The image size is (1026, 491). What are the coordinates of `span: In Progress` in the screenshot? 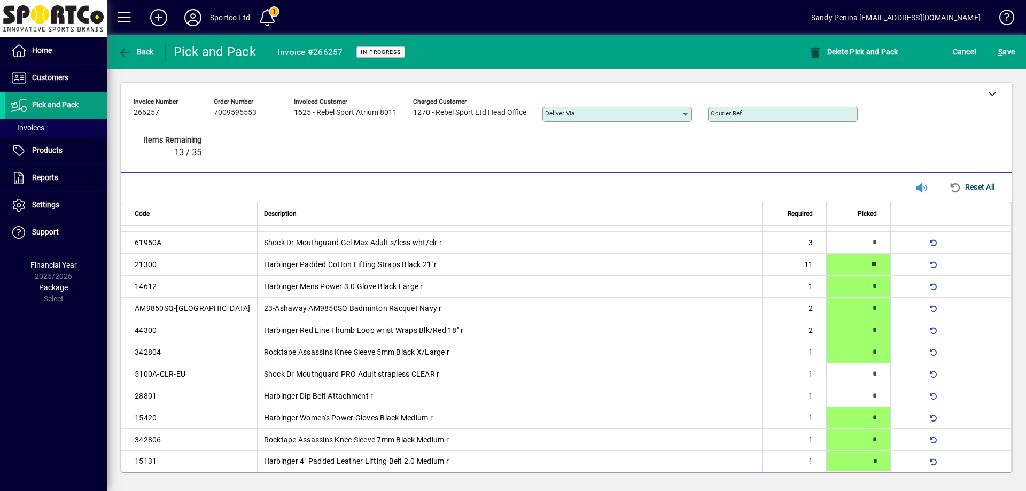 It's located at (380, 52).